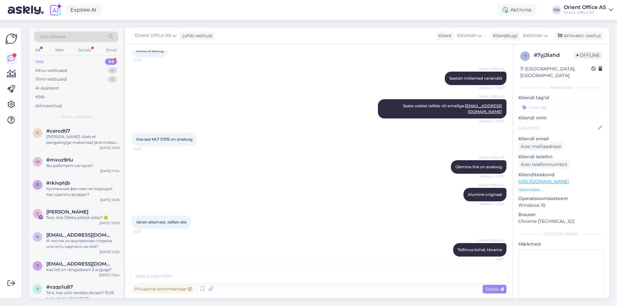  I want to click on div: Kõik, so click(40, 97).